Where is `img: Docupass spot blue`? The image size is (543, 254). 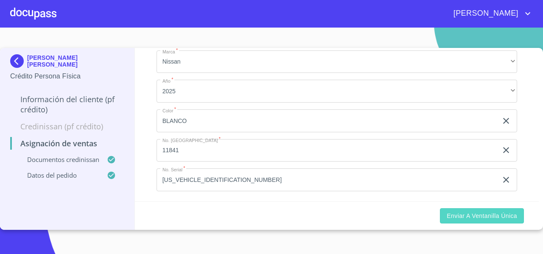
img: Docupass spot blue is located at coordinates (19, 61).